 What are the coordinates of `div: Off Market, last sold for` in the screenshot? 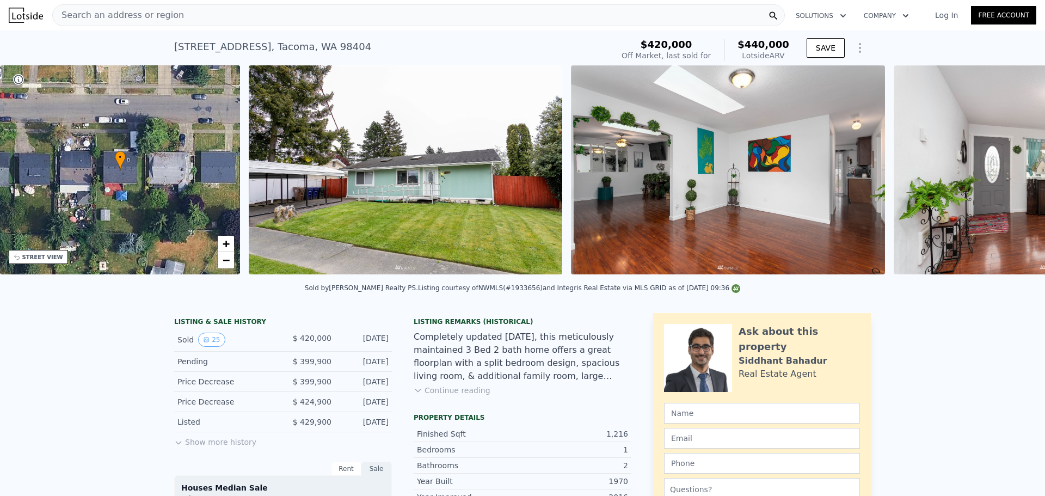 It's located at (666, 56).